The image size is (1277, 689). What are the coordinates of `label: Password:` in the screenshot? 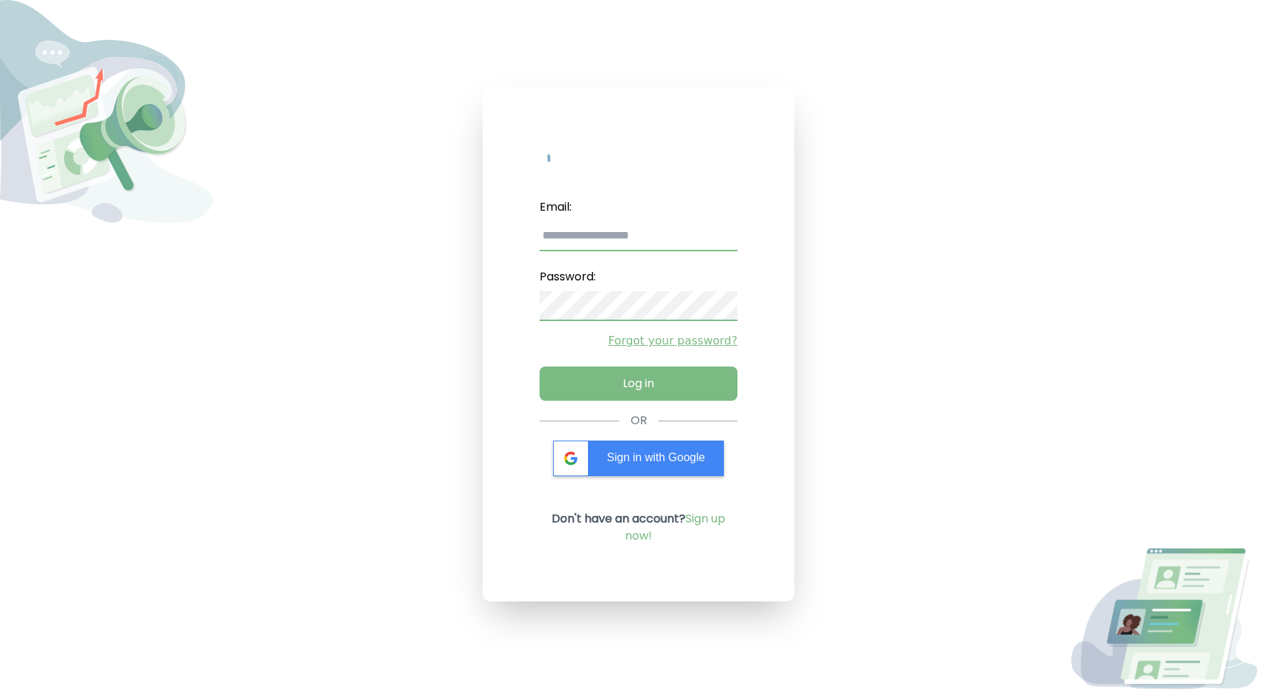 It's located at (639, 277).